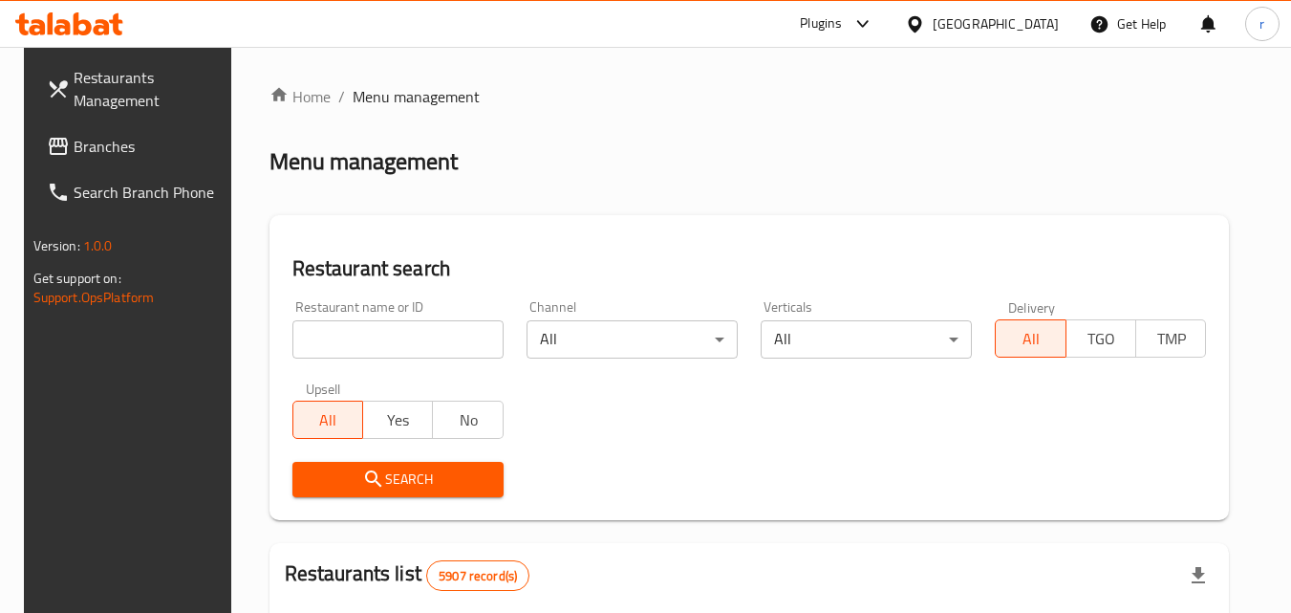  Describe the element at coordinates (478, 575) in the screenshot. I see `div: Total records count` at that location.